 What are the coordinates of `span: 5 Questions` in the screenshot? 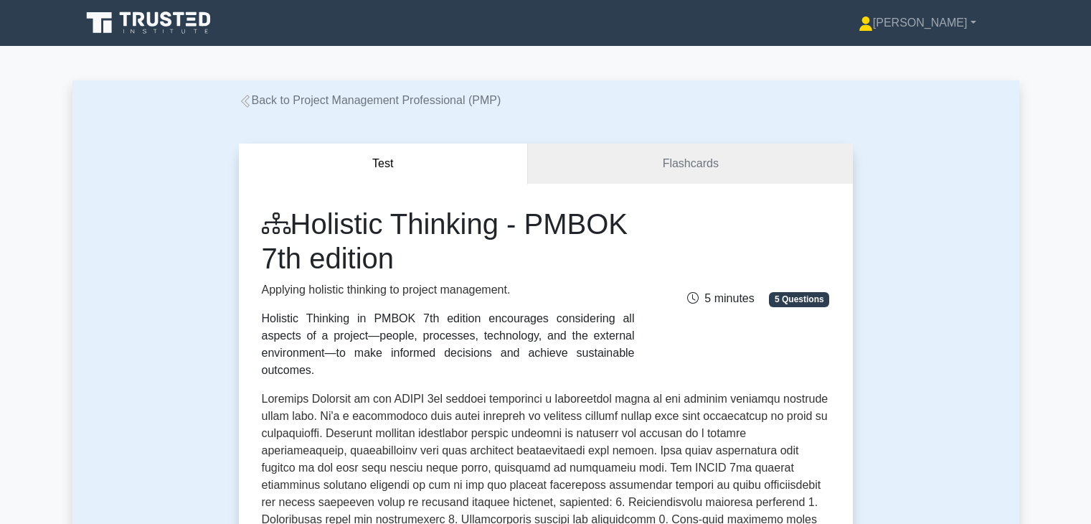 It's located at (799, 299).